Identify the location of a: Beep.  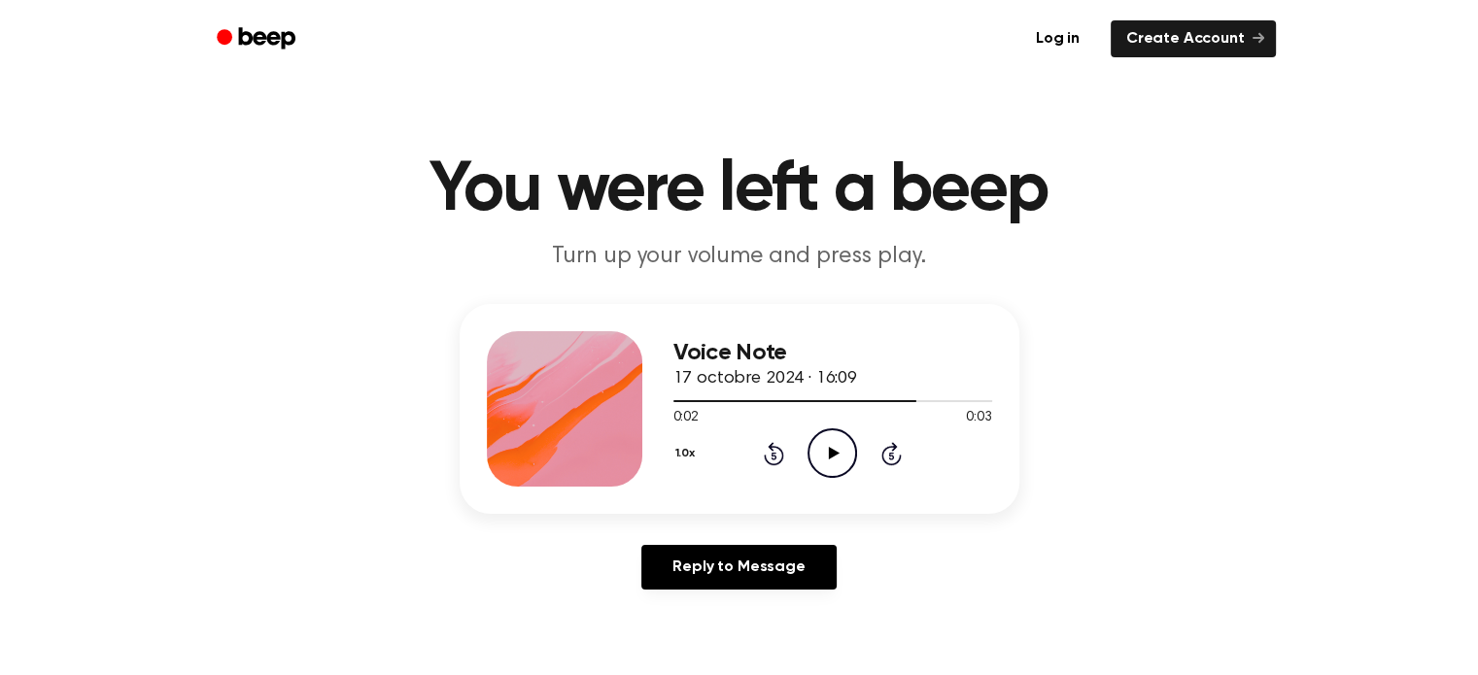
(257, 39).